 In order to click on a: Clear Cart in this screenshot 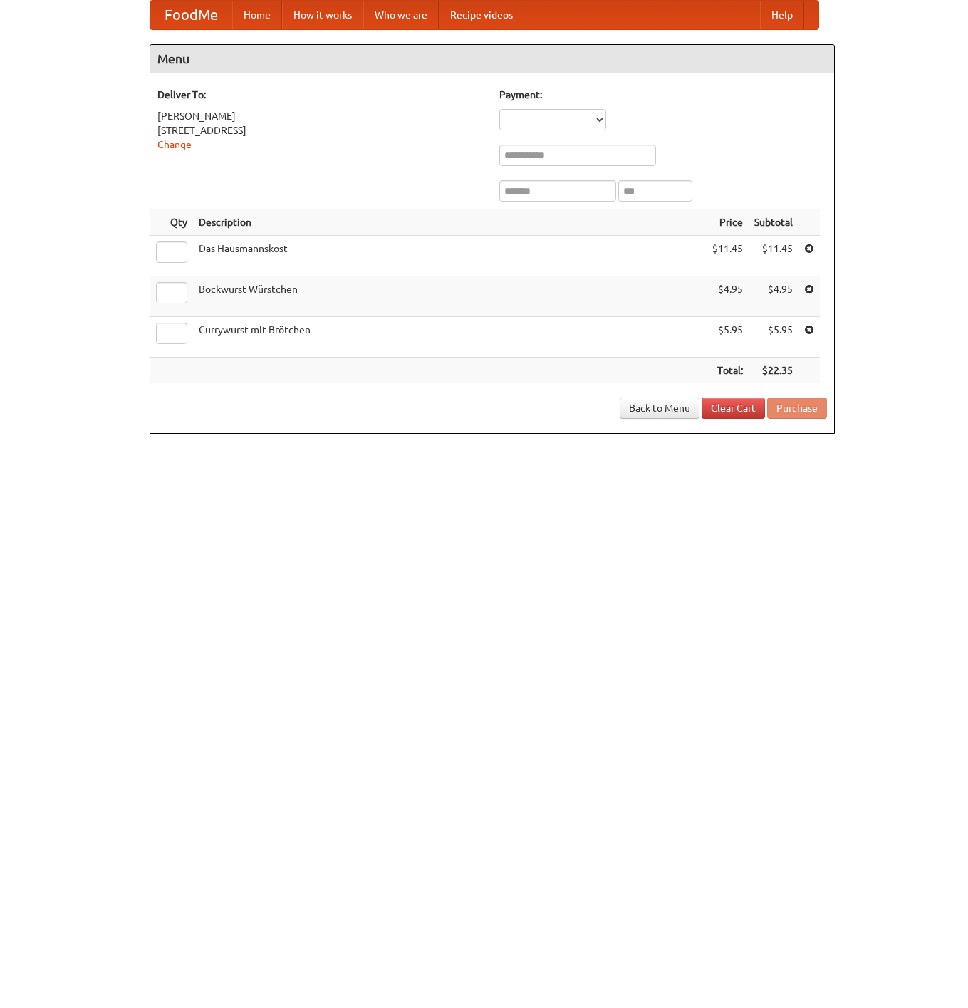, I will do `click(733, 408)`.